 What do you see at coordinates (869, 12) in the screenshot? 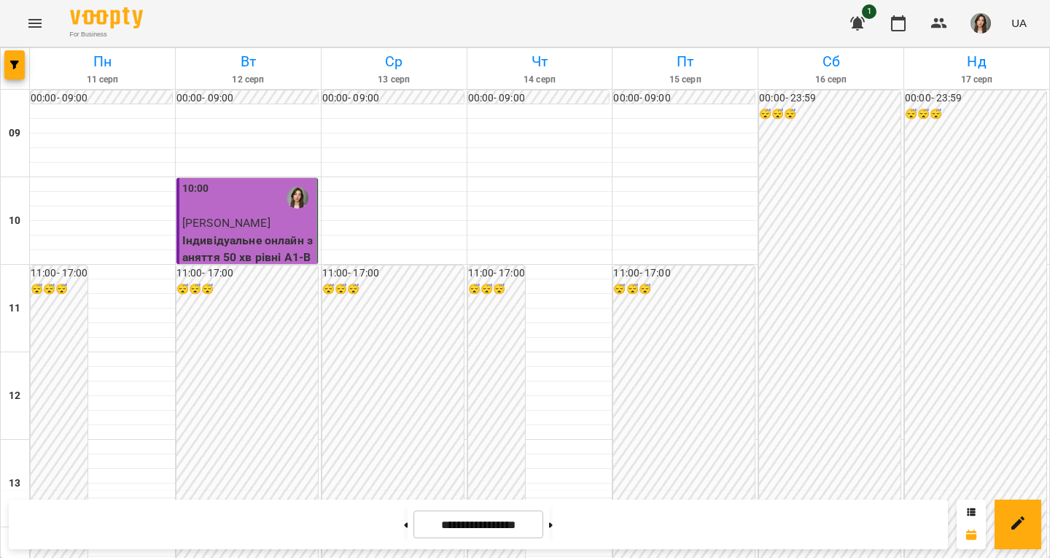
I see `span: 1` at bounding box center [869, 12].